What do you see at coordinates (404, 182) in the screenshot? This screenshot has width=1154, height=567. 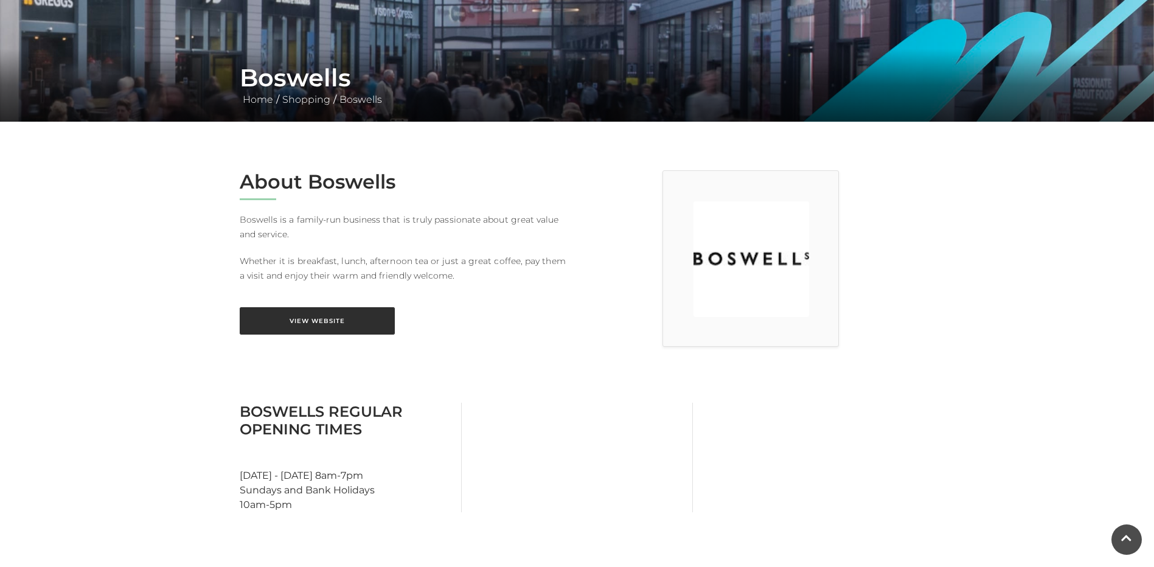 I see `h2: About Boswells` at bounding box center [404, 182].